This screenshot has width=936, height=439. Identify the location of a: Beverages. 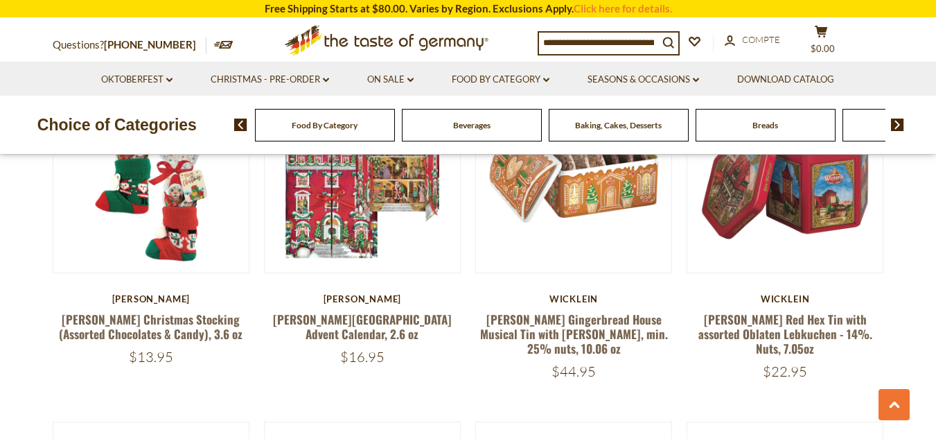
(472, 125).